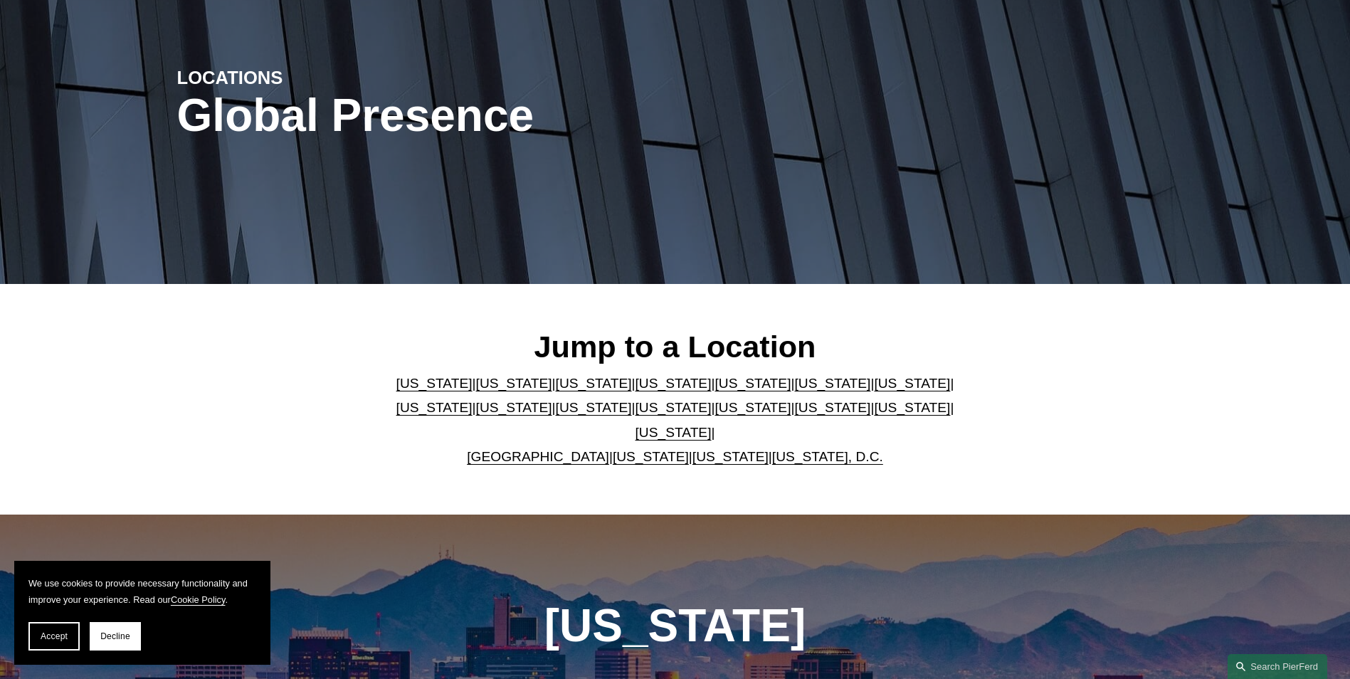 The image size is (1350, 679). Describe the element at coordinates (115, 636) in the screenshot. I see `span: Decline` at that location.